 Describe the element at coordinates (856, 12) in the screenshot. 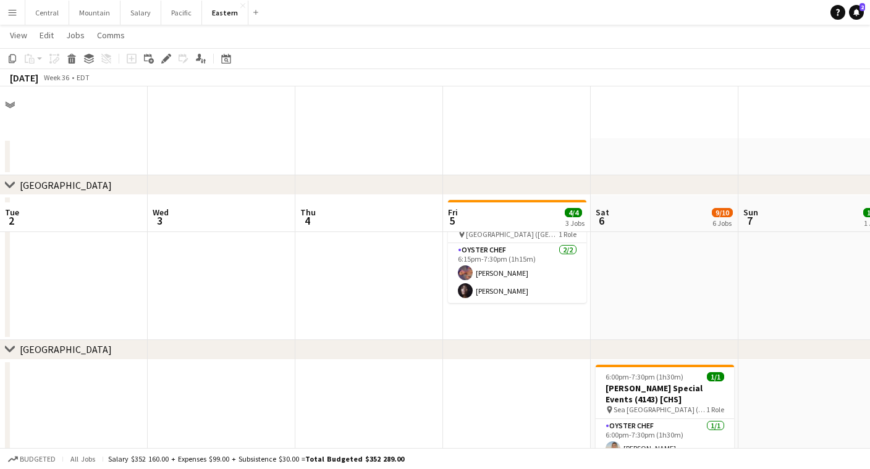

I see `a: 2` at that location.